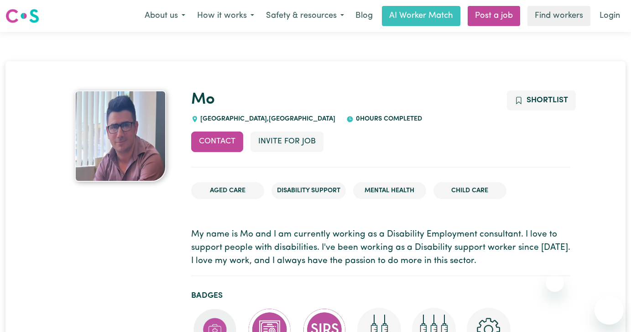 The width and height of the screenshot is (631, 332). What do you see at coordinates (388, 119) in the screenshot?
I see `span: 0 hours completed` at bounding box center [388, 119].